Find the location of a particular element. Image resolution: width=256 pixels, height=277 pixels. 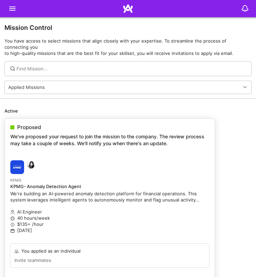

div: You applied as an individual is located at coordinates (51, 251).